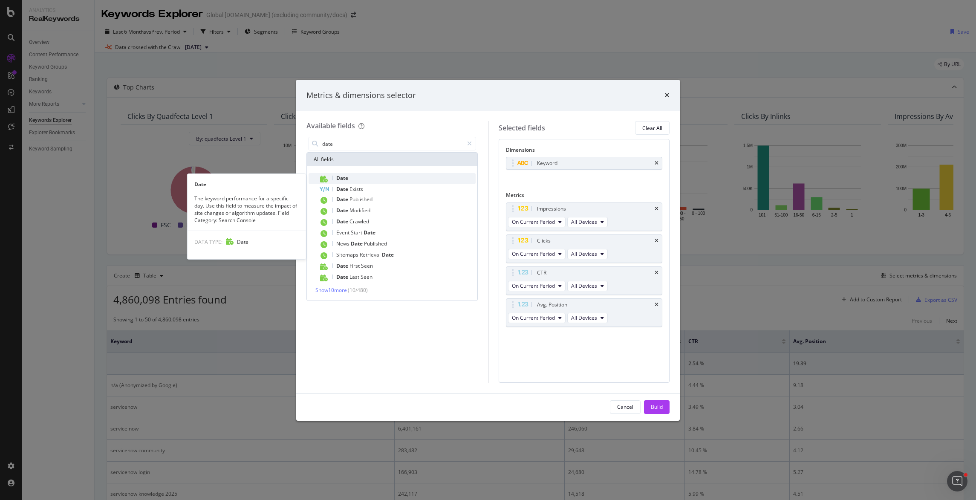 The height and width of the screenshot is (500, 976). Describe the element at coordinates (44, 283) in the screenshot. I see `button: Upload attachment` at that location.